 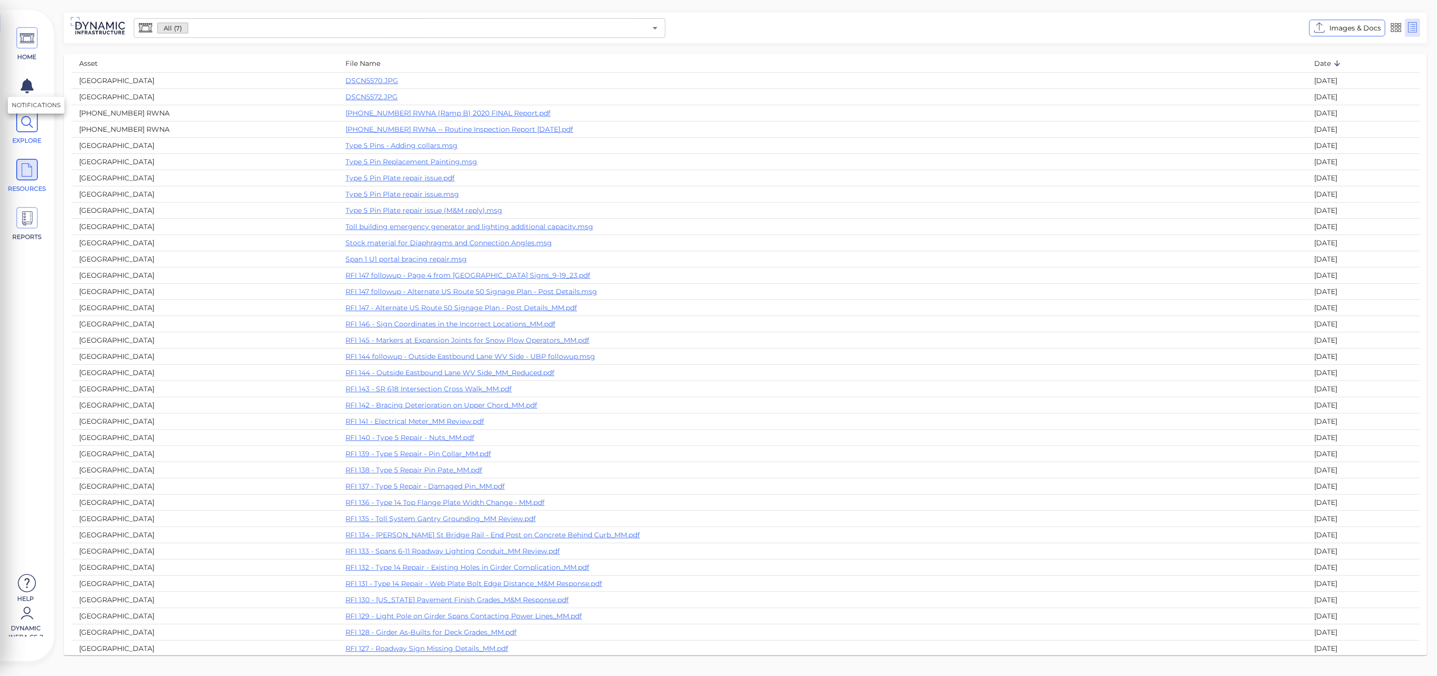 What do you see at coordinates (474, 583) in the screenshot?
I see `a: RFI 131 - Type 14 Repair - Web Plate Bolt Edge Distance_M&M Response.pdf` at bounding box center [474, 583].